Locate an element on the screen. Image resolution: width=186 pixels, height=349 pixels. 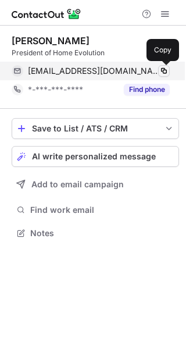
button: Notes is located at coordinates (95, 233).